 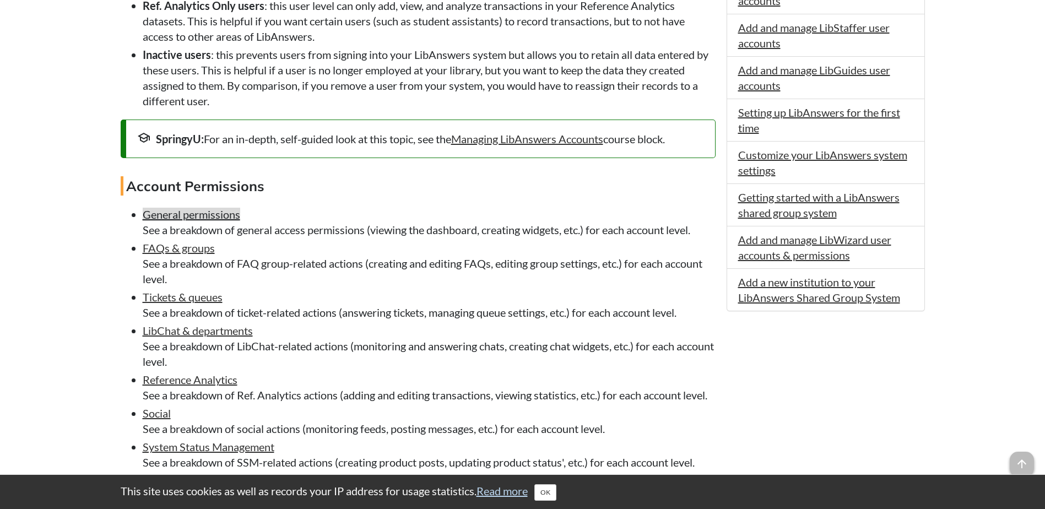 What do you see at coordinates (429, 305) in the screenshot?
I see `li: See a breakdown of ticket-related actions (answering tickets, managing queue settings, etc.) for ...` at bounding box center [429, 305].